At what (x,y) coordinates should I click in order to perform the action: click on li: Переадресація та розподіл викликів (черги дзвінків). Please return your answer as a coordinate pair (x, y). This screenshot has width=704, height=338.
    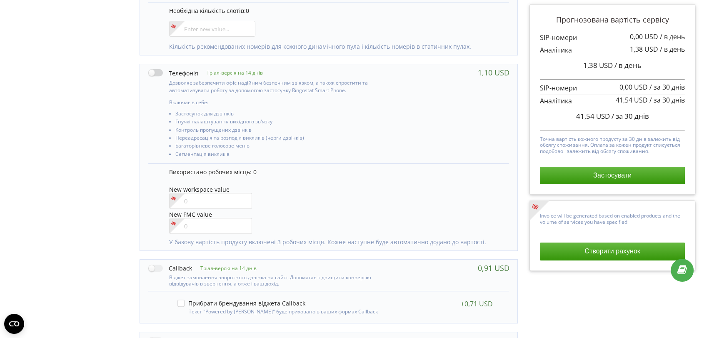
    Looking at the image, I should click on (288, 139).